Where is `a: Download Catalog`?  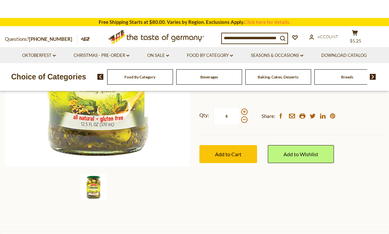
a: Download Catalog is located at coordinates (344, 55).